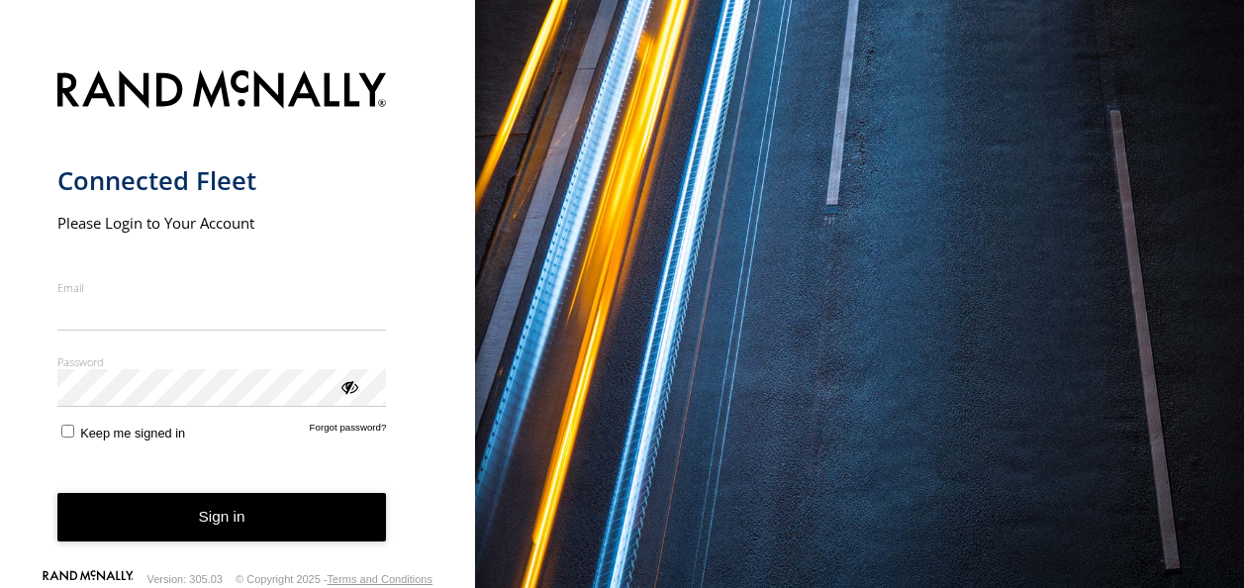 The height and width of the screenshot is (588, 1244). What do you see at coordinates (348, 386) in the screenshot?
I see `div: ViewPassword` at bounding box center [348, 386].